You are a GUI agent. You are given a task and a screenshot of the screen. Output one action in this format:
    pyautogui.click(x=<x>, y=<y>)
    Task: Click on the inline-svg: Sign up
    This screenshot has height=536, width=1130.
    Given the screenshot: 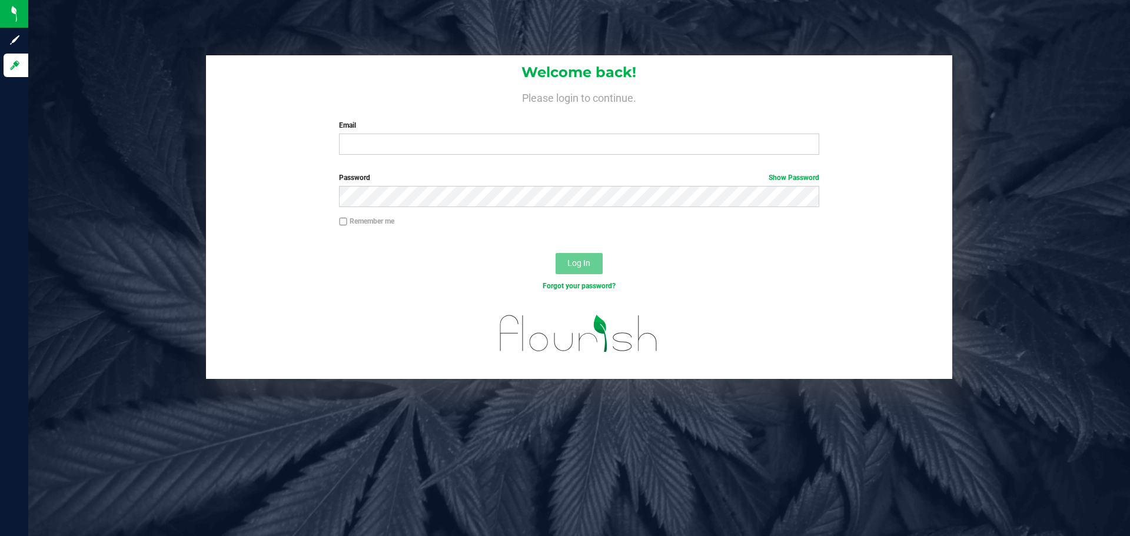 What is the action you would take?
    pyautogui.click(x=15, y=40)
    